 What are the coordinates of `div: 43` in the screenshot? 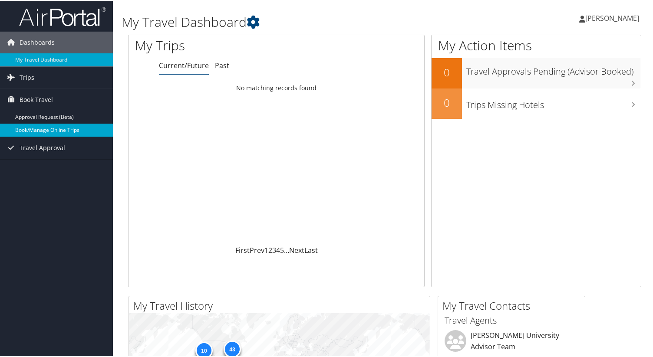 It's located at (232, 349).